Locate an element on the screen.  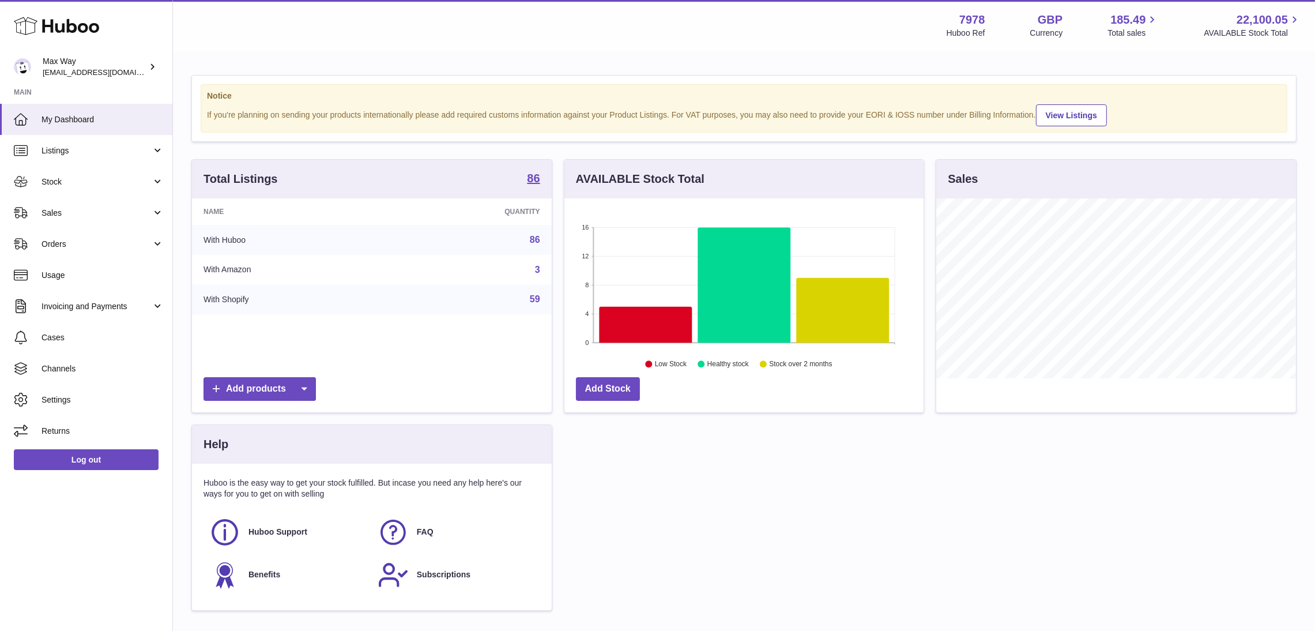
span: Returns is located at coordinates (103, 431).